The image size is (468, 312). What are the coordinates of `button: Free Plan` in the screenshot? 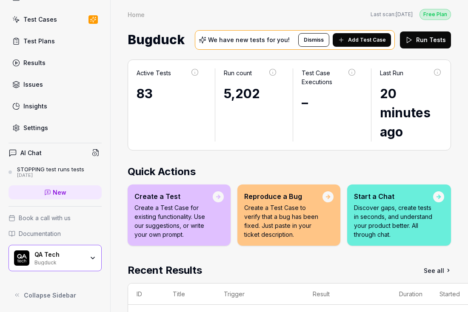 It's located at (435, 14).